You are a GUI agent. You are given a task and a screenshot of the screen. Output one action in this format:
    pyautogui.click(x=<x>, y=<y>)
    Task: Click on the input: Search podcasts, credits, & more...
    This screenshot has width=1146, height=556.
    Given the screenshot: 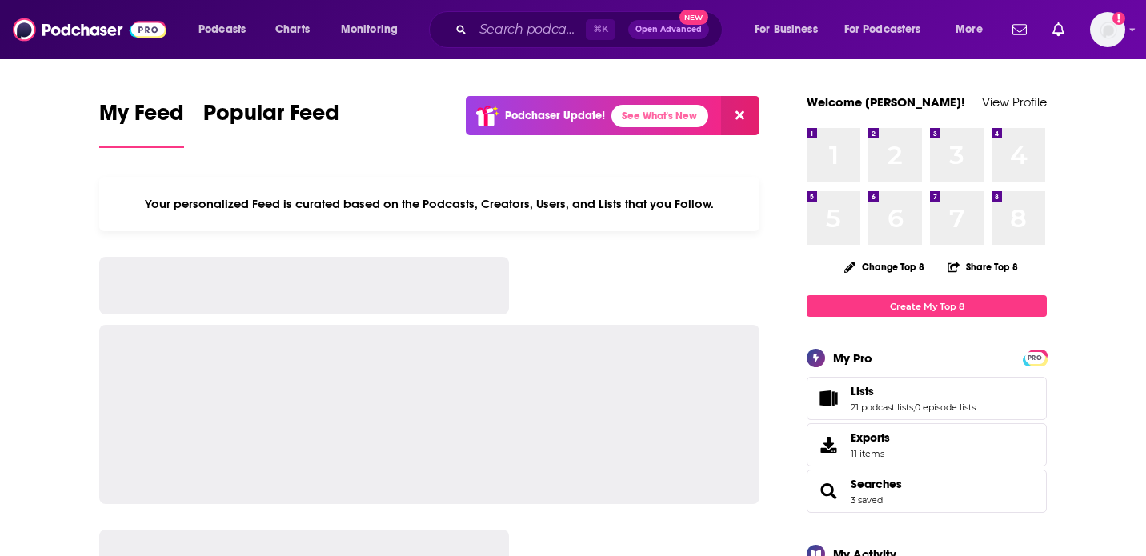 What is the action you would take?
    pyautogui.click(x=529, y=30)
    